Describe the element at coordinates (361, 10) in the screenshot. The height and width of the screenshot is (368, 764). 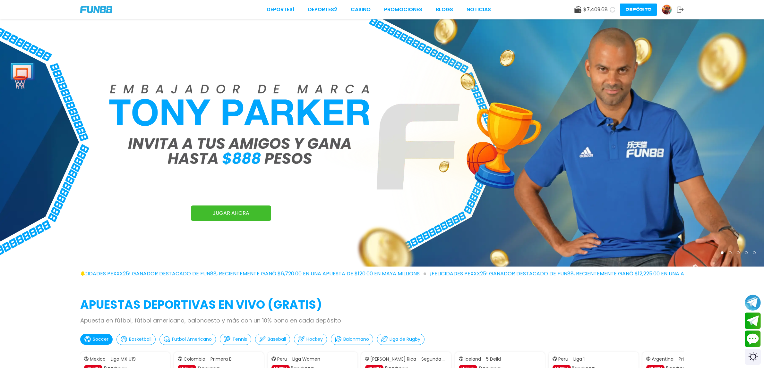
I see `a: CASINO` at that location.